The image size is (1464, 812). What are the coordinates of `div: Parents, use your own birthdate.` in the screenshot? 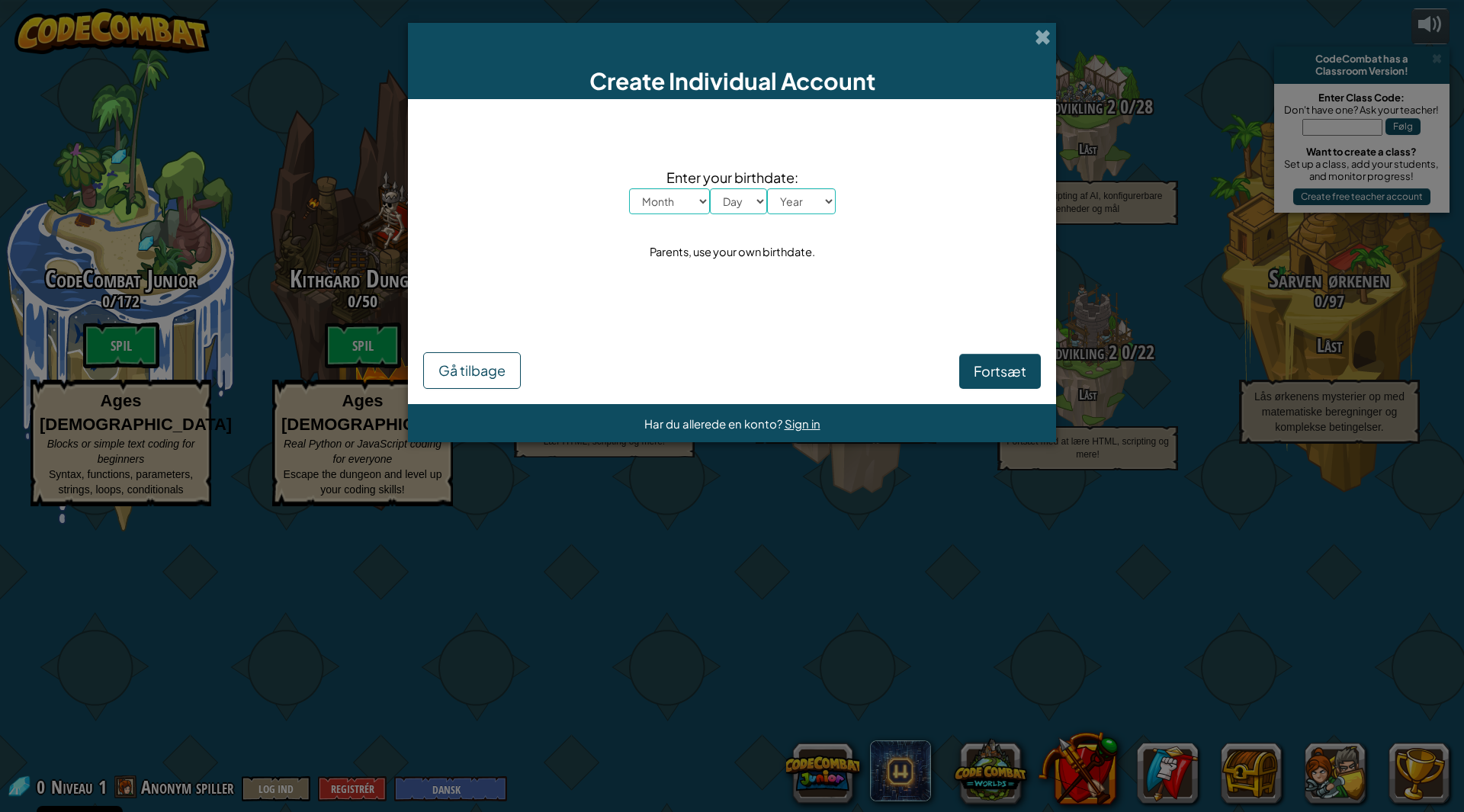 It's located at (732, 251).